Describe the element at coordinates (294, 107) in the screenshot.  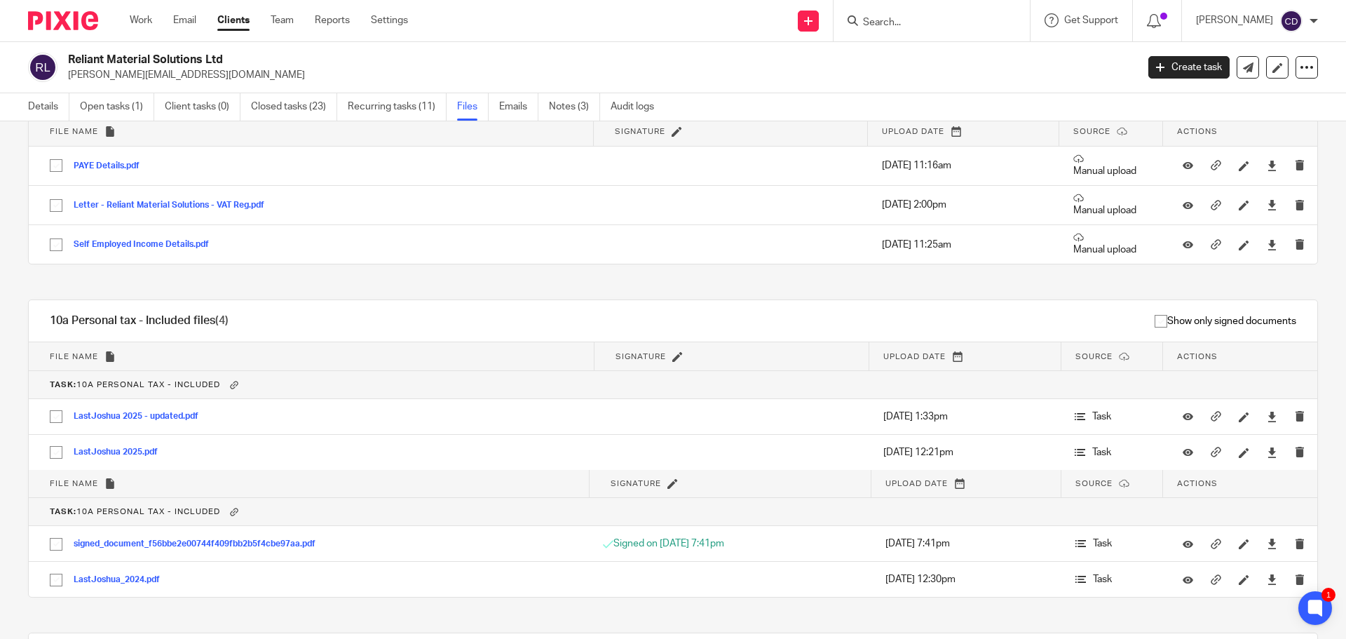
I see `a: Closed tasks (23)` at that location.